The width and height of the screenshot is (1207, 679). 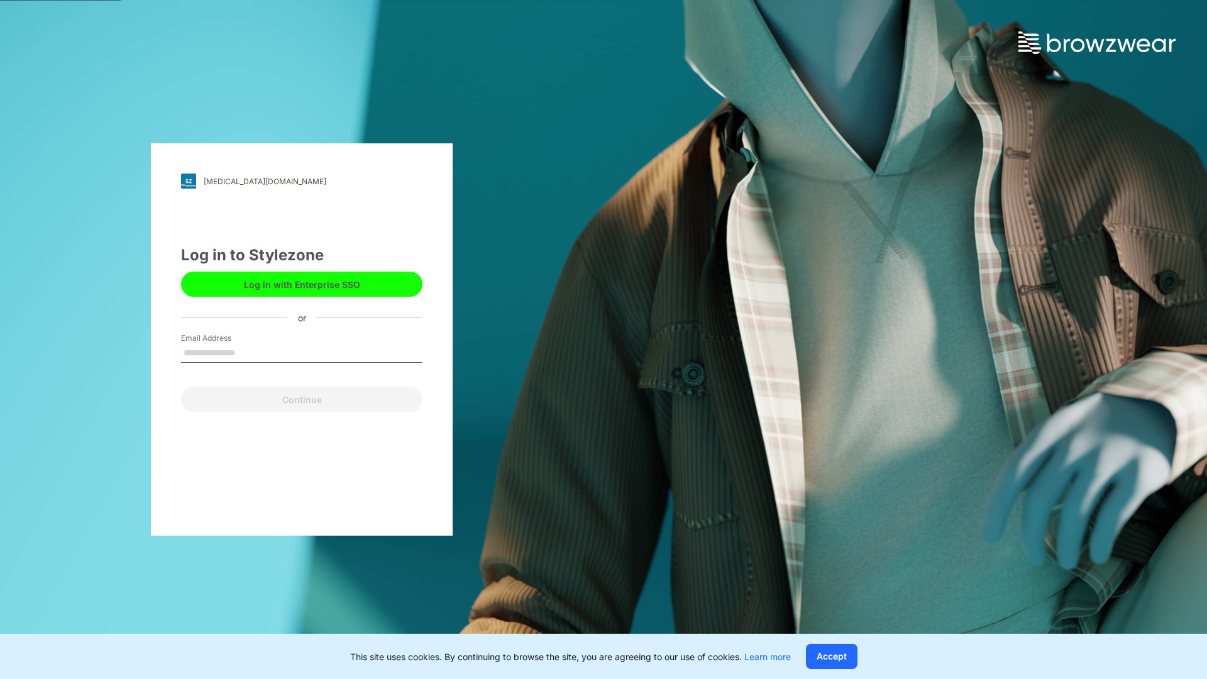 What do you see at coordinates (831, 656) in the screenshot?
I see `button: Accept` at bounding box center [831, 656].